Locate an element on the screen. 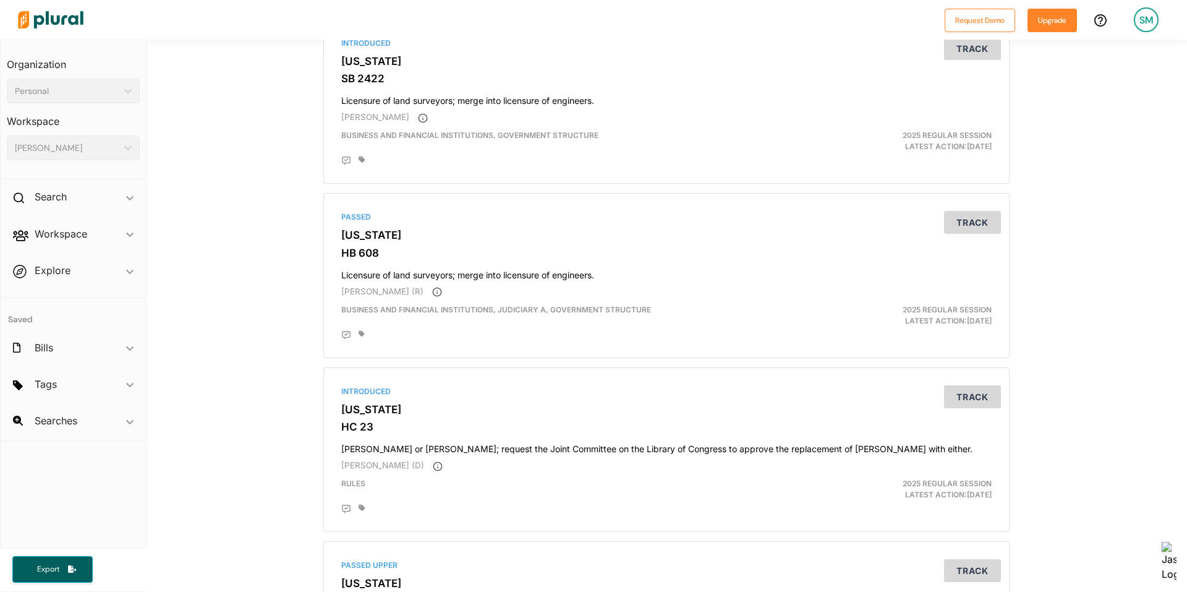 The image size is (1187, 592). h2: Bills is located at coordinates (44, 348).